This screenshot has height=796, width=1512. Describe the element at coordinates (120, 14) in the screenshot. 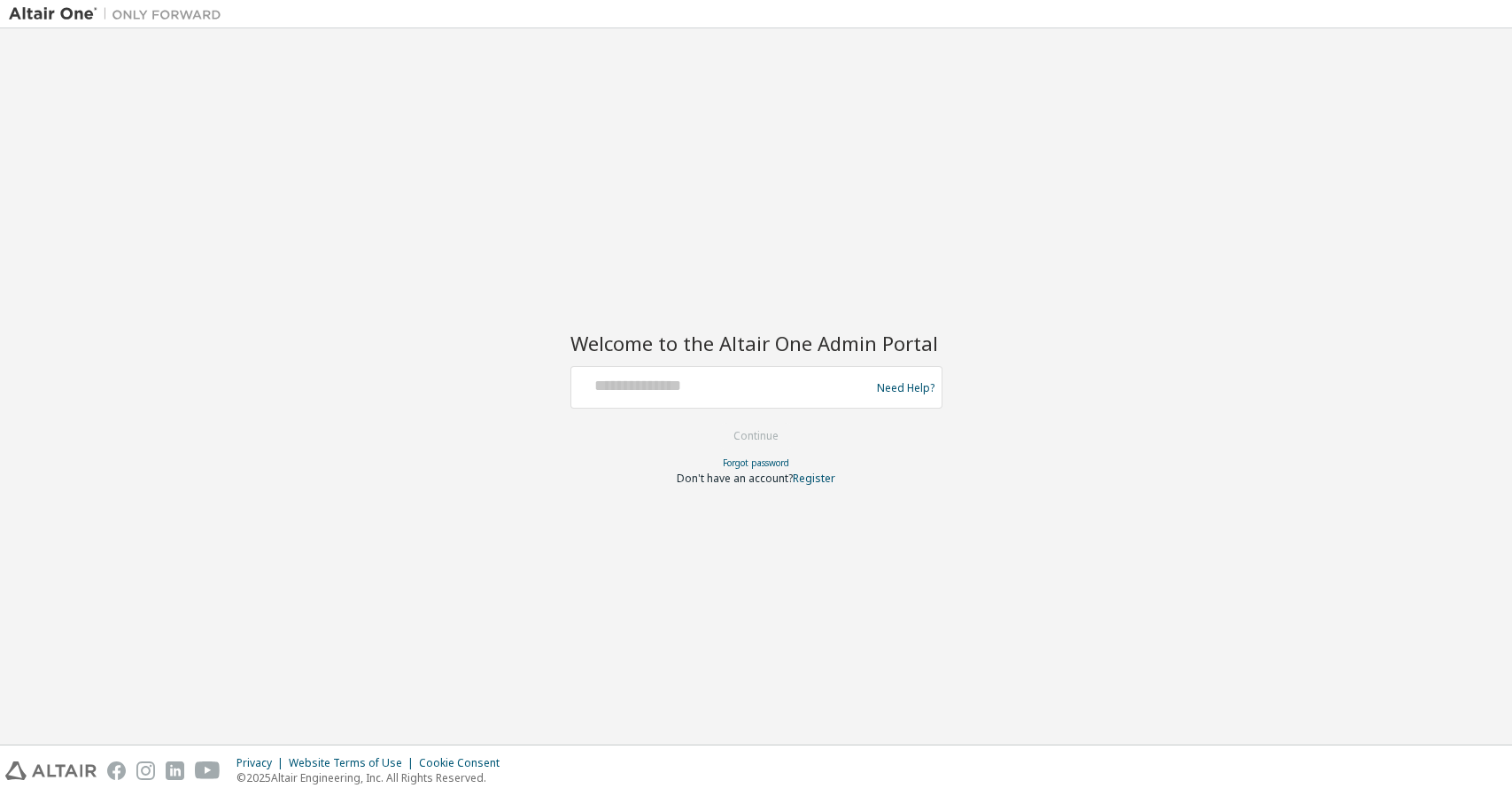

I see `img: Altair One` at that location.